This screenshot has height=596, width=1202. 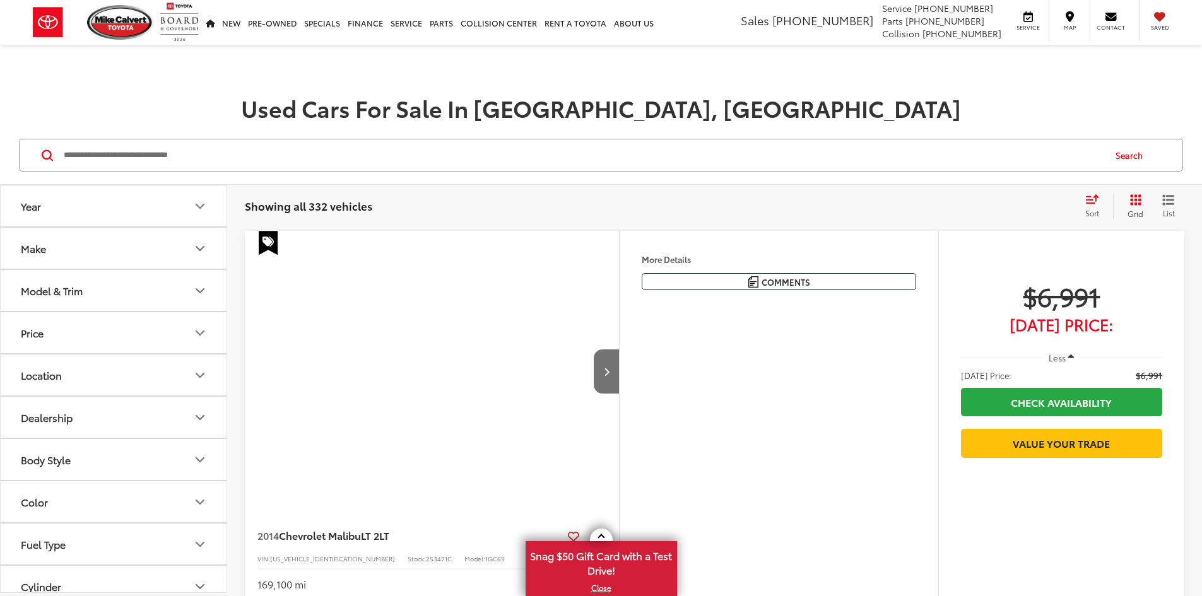 What do you see at coordinates (282, 584) in the screenshot?
I see `div: 169,100 mi` at bounding box center [282, 584].